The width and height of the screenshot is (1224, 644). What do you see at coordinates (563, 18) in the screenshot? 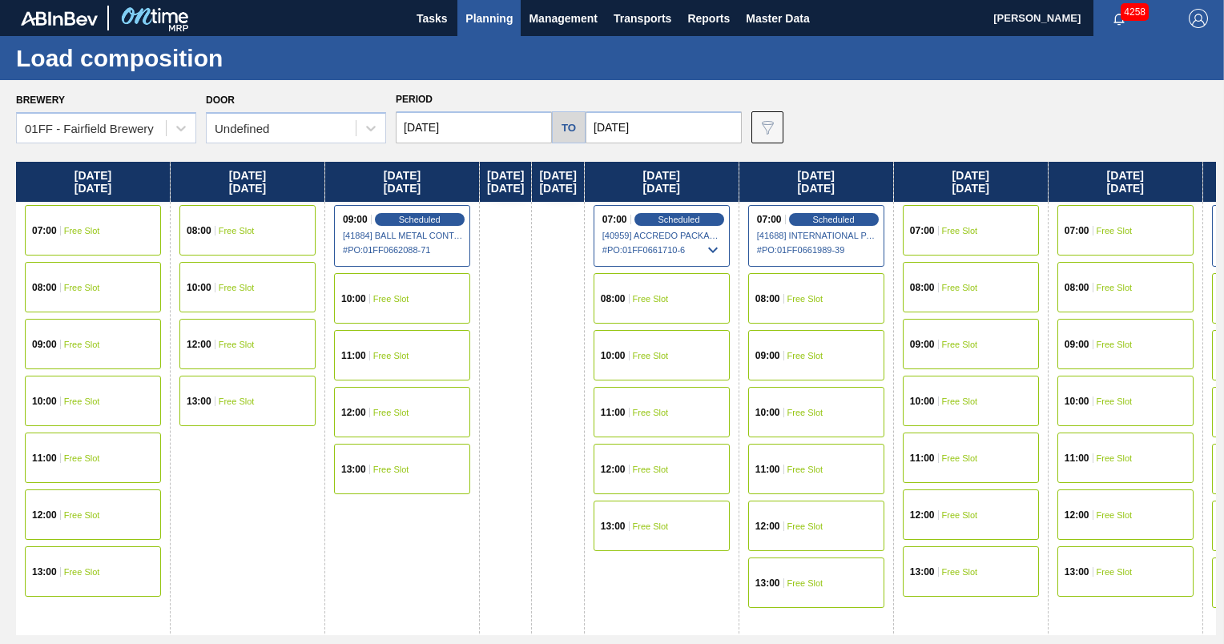
I see `span: Management` at bounding box center [563, 18].